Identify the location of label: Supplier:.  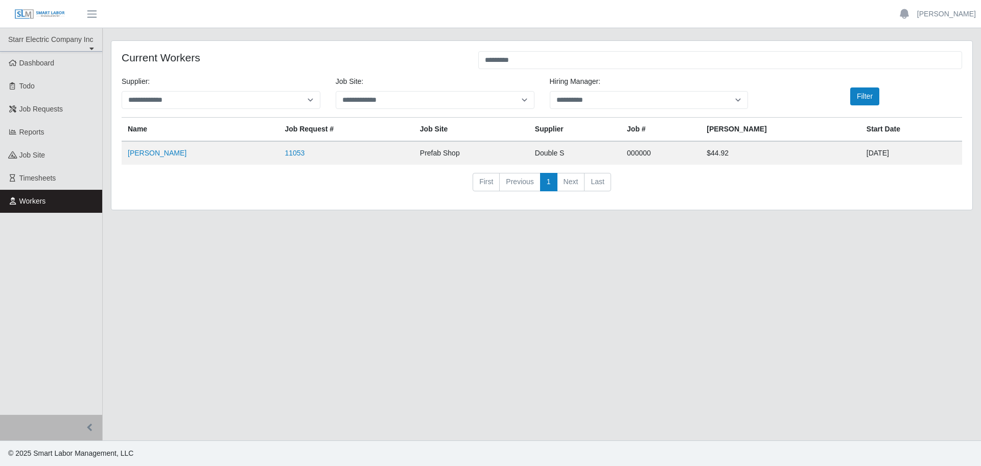
(135, 81).